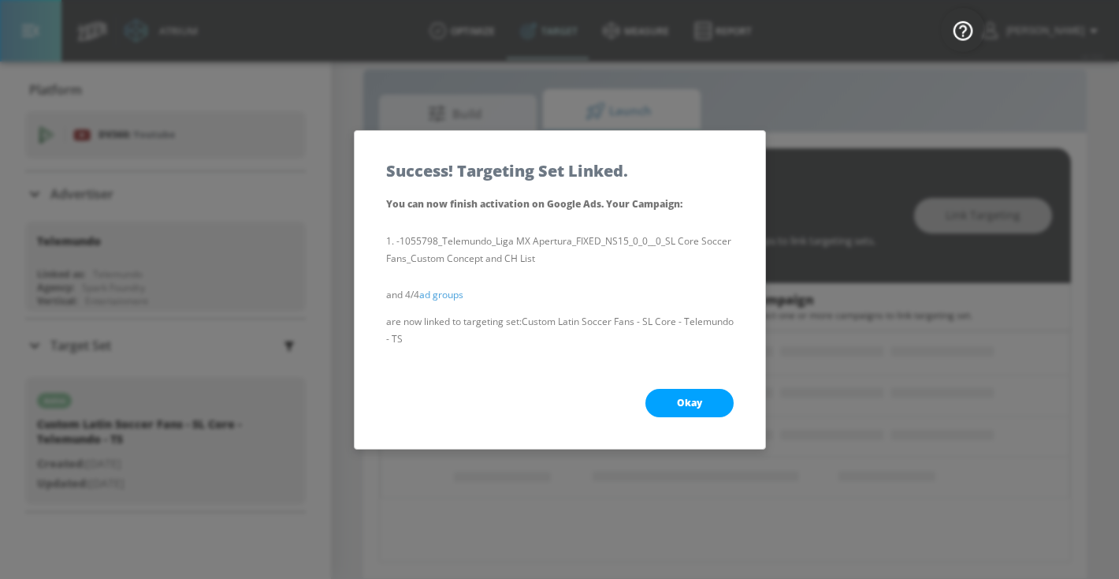  I want to click on h5: Success! Targeting Set Linked., so click(507, 170).